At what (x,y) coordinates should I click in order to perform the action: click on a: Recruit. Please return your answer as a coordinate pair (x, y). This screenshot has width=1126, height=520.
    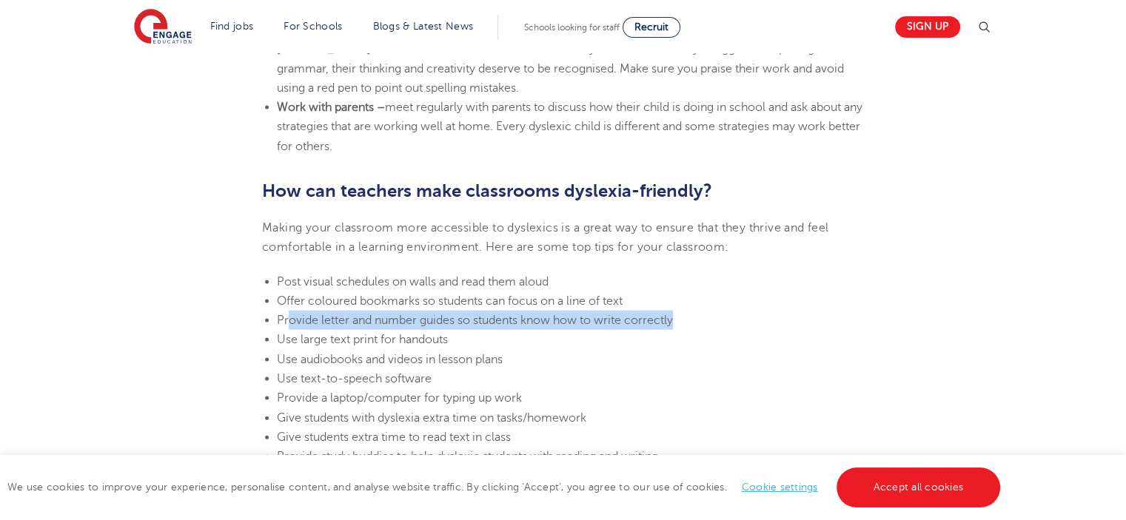
    Looking at the image, I should click on (651, 27).